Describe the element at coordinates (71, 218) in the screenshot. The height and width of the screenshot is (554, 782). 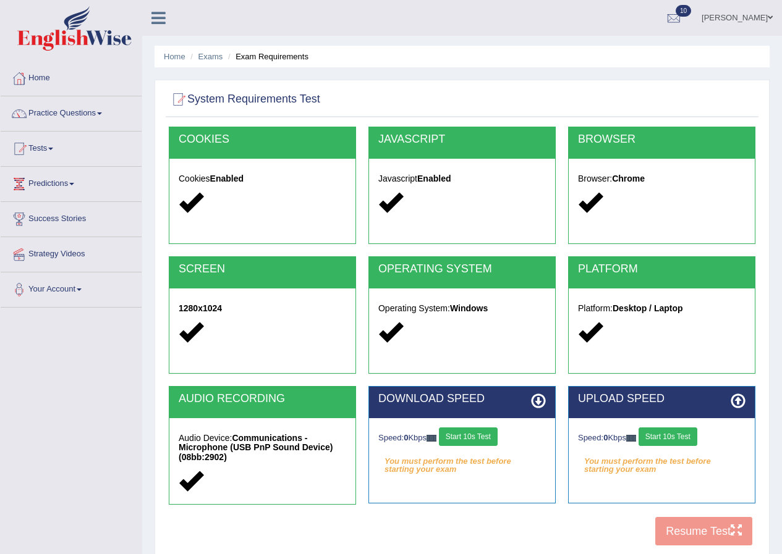
I see `a: Success Stories` at that location.